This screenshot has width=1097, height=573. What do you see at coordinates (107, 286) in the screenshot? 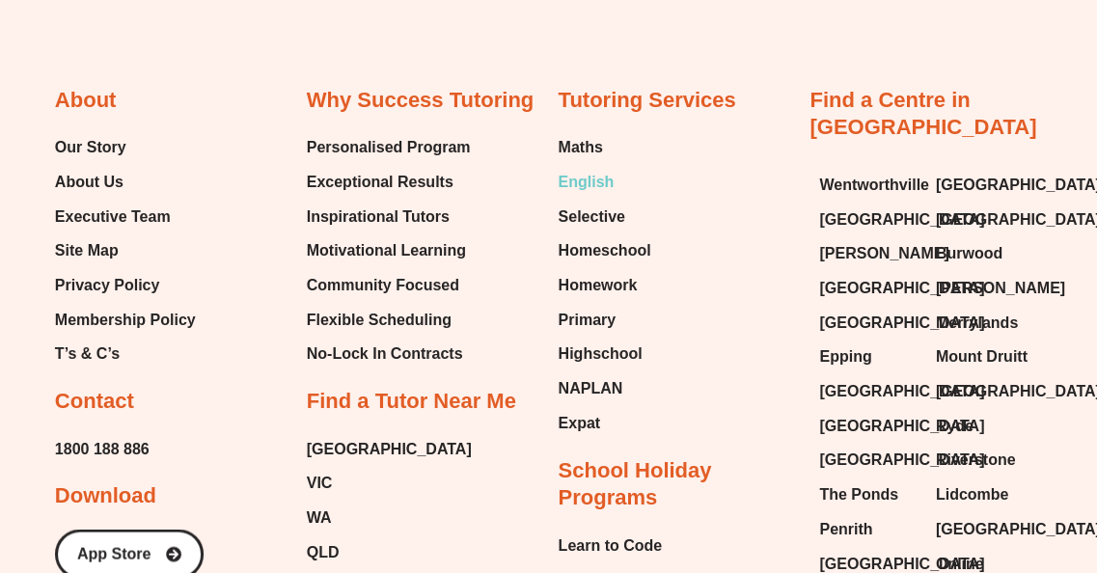
I see `span: Privacy Policy` at bounding box center [107, 286].